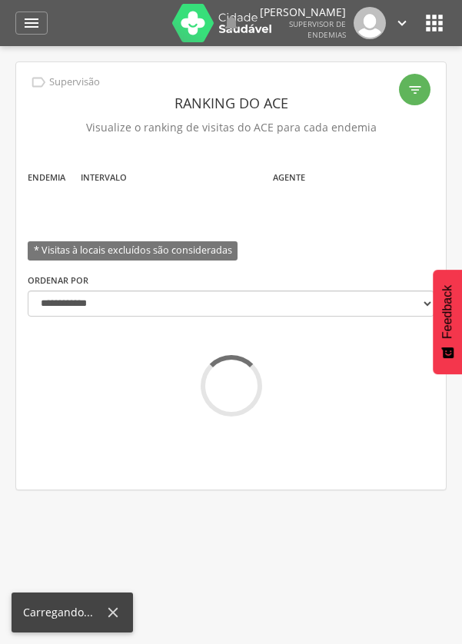  What do you see at coordinates (231, 103) in the screenshot?
I see `header: Ranking do ACE` at bounding box center [231, 103].